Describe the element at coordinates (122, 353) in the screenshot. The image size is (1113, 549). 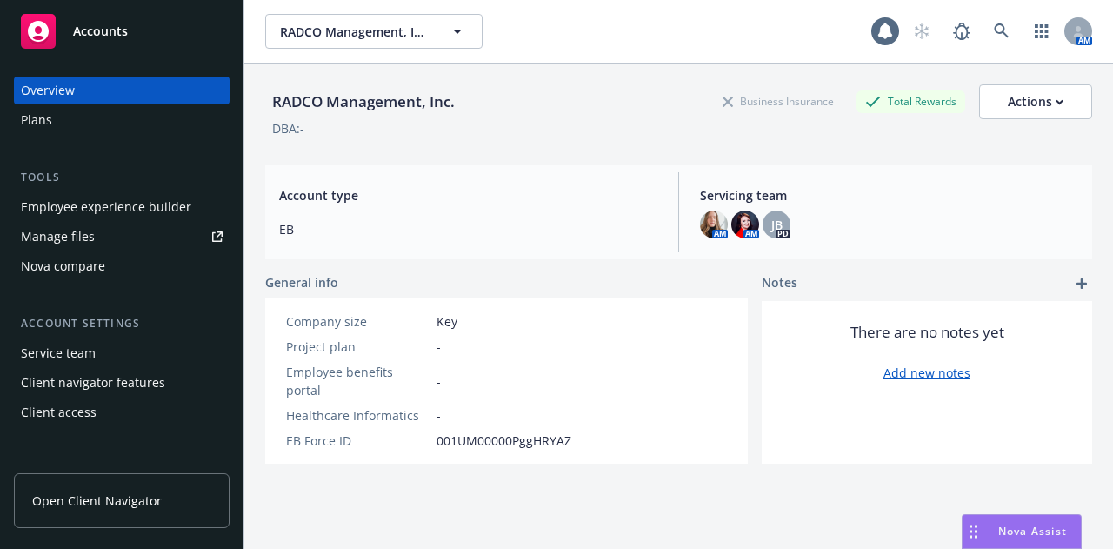
I see `a: Service team` at that location.